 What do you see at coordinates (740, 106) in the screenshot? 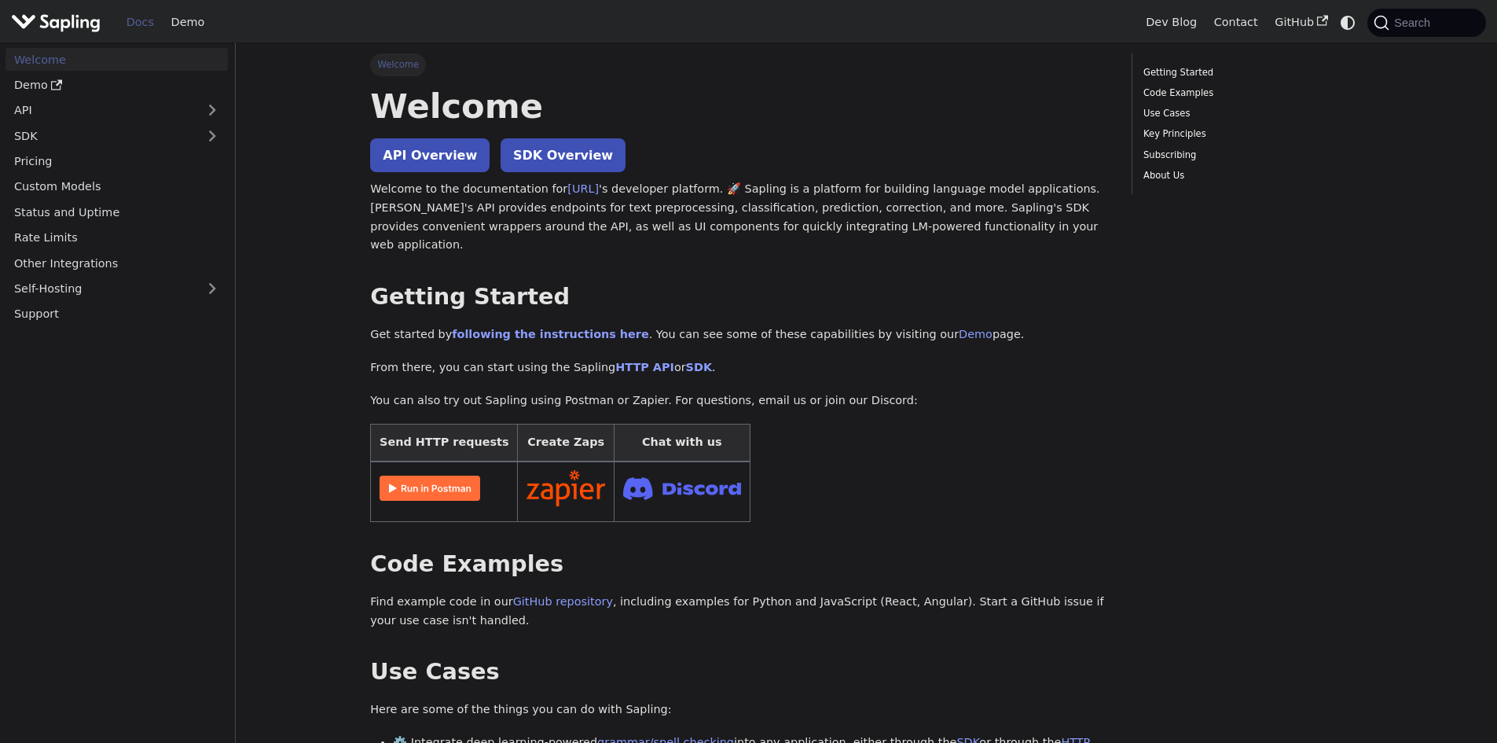
I see `h1: Welcome` at bounding box center [740, 106].